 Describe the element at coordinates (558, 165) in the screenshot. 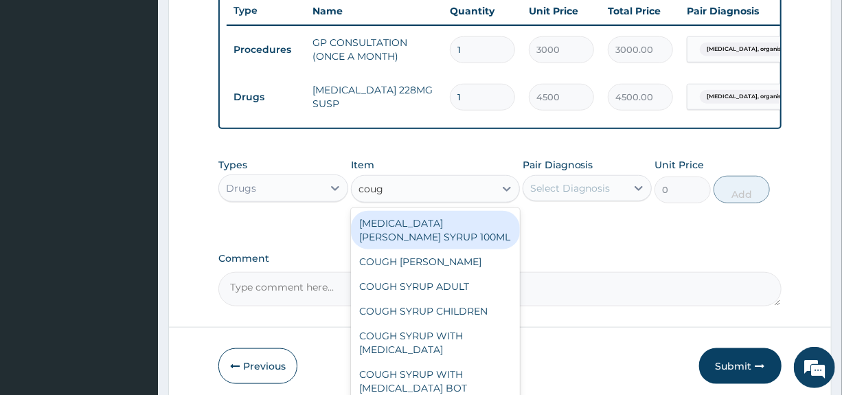

I see `label: Pair Diagnosis` at that location.